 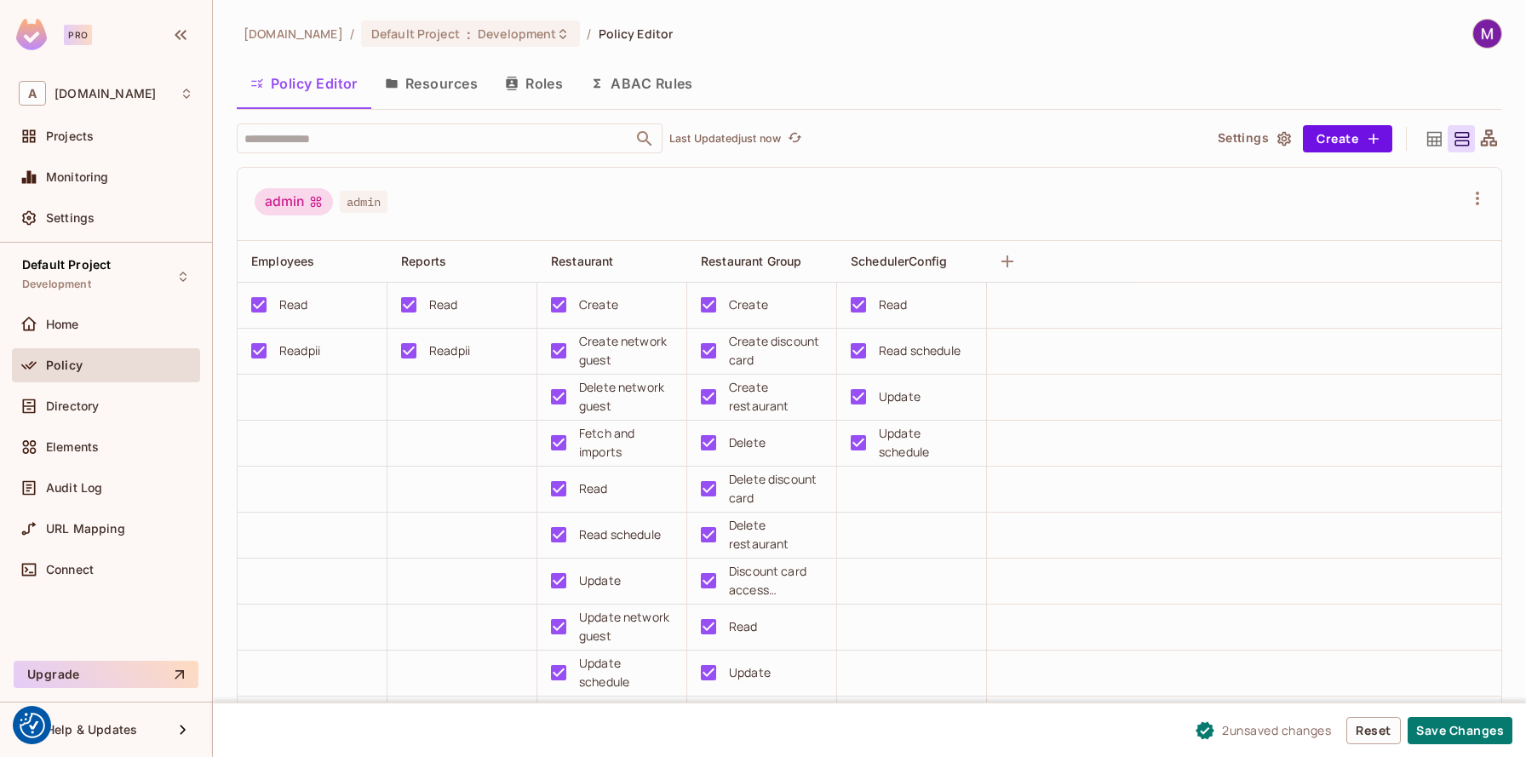 What do you see at coordinates (793, 139) in the screenshot?
I see `span: Refresh is not available in edit mode.` at bounding box center [793, 139].